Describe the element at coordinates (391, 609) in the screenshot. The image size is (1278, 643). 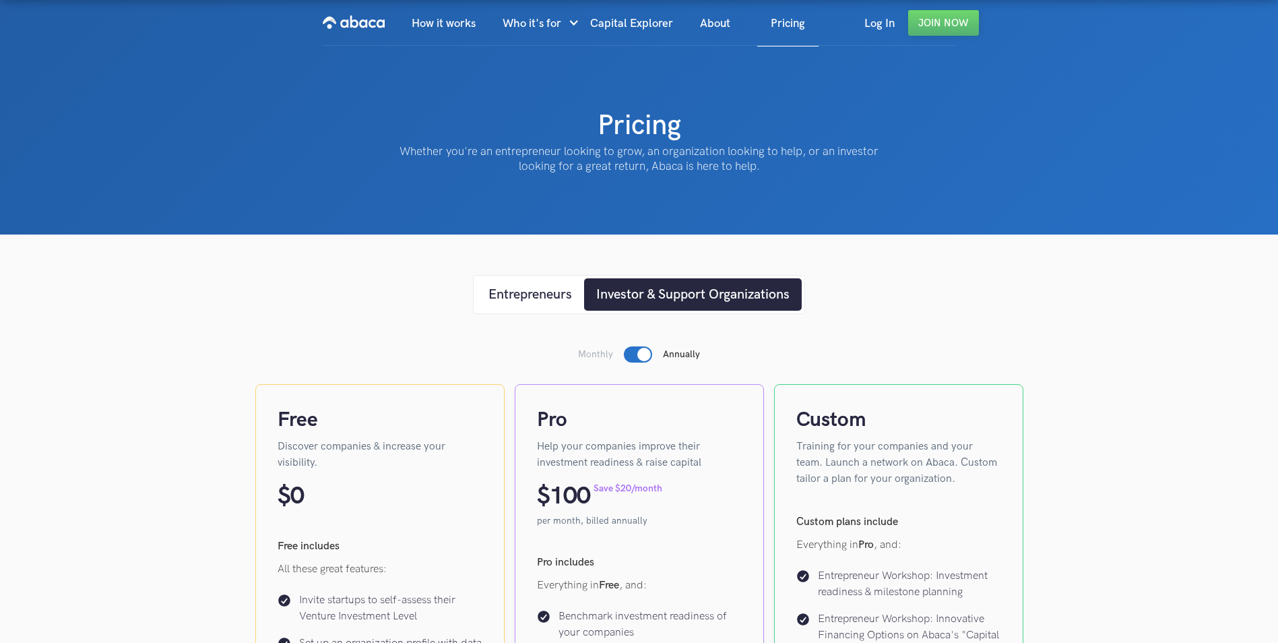
I see `p: Invite startups to self-assess their Venture Investment Level` at that location.